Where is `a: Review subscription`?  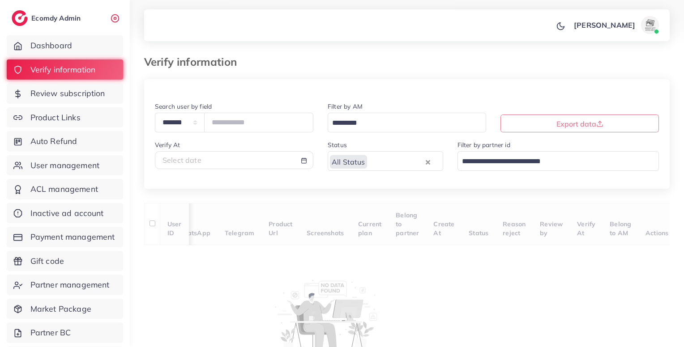 a: Review subscription is located at coordinates (65, 94).